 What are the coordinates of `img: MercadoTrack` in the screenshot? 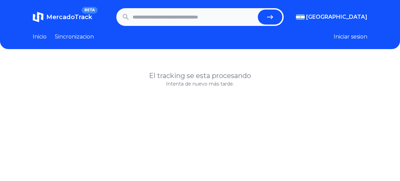 It's located at (38, 17).